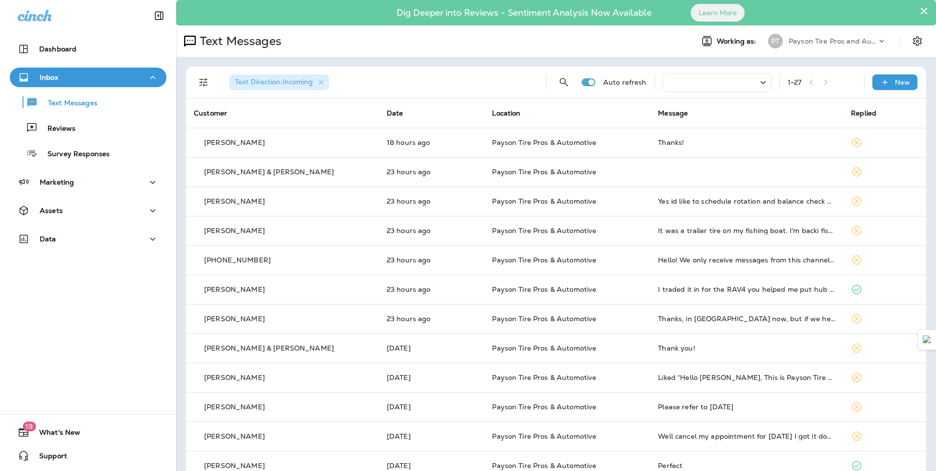 Image resolution: width=936 pixels, height=471 pixels. What do you see at coordinates (432, 201) in the screenshot?
I see `p: Sep 30, 2025 08:36 AM` at bounding box center [432, 201].